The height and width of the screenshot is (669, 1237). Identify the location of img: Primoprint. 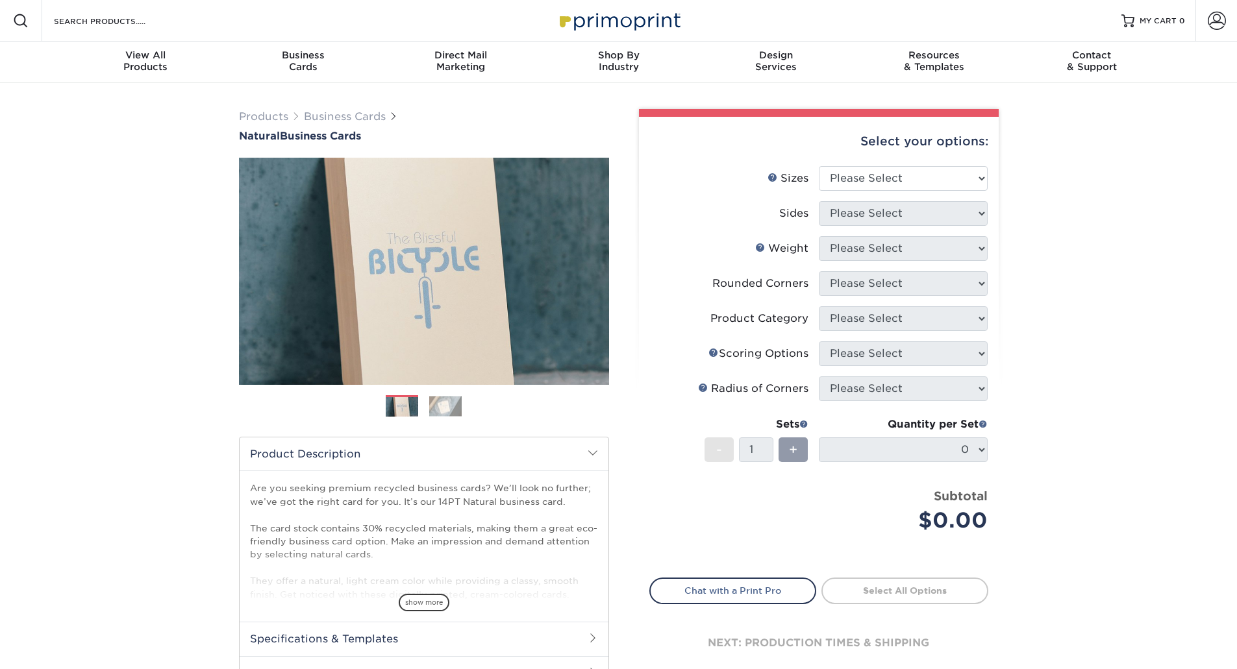
(619, 20).